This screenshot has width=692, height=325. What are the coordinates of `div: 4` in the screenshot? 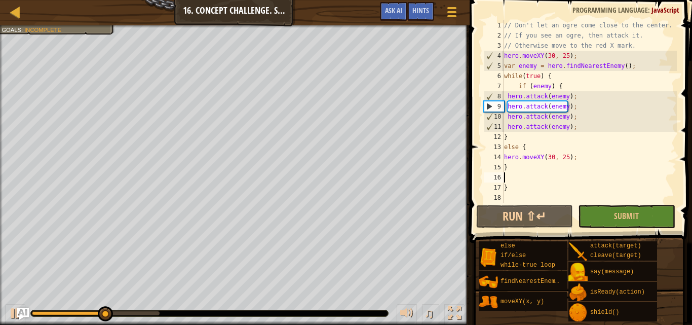 It's located at (494, 56).